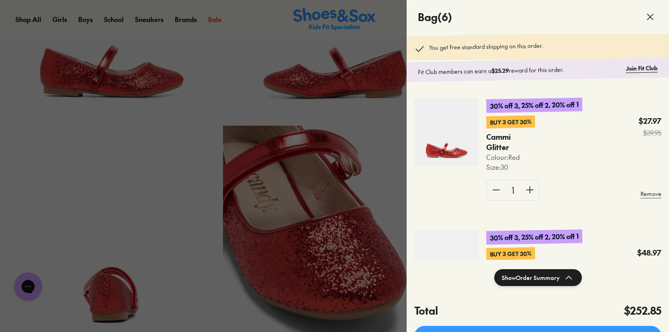 The height and width of the screenshot is (332, 669). What do you see at coordinates (500, 70) in the screenshot?
I see `b: $25.29` at bounding box center [500, 70].